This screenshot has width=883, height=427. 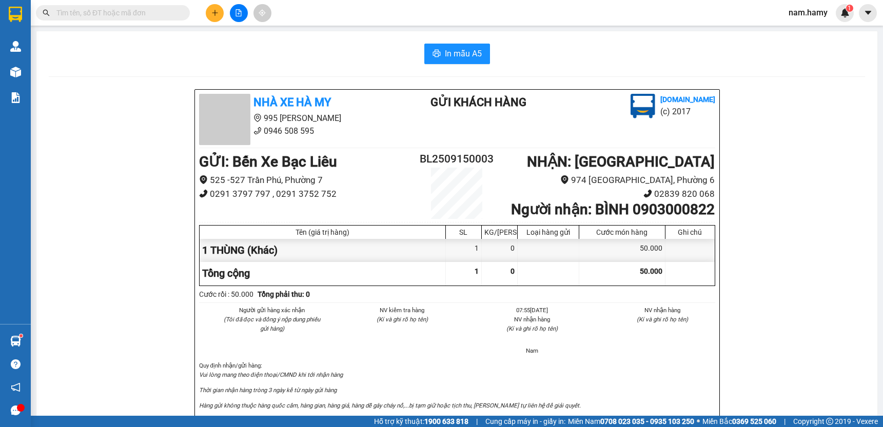 I want to click on span: notification, so click(x=15, y=387).